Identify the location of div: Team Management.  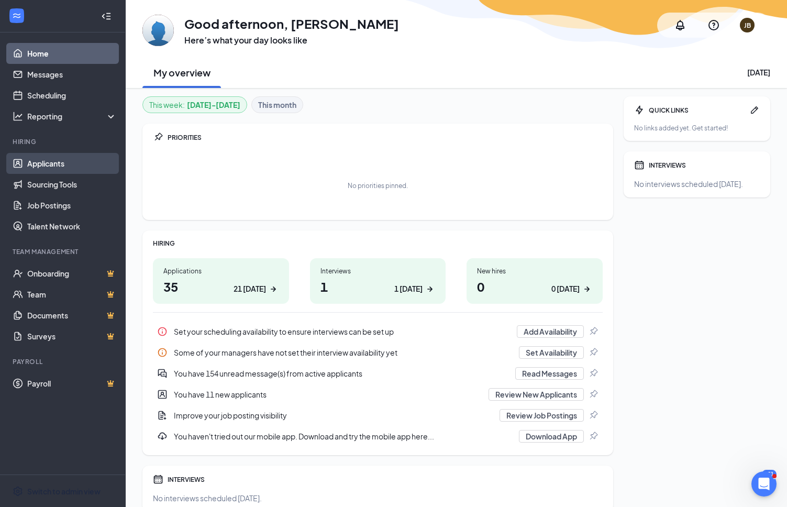
(63, 251).